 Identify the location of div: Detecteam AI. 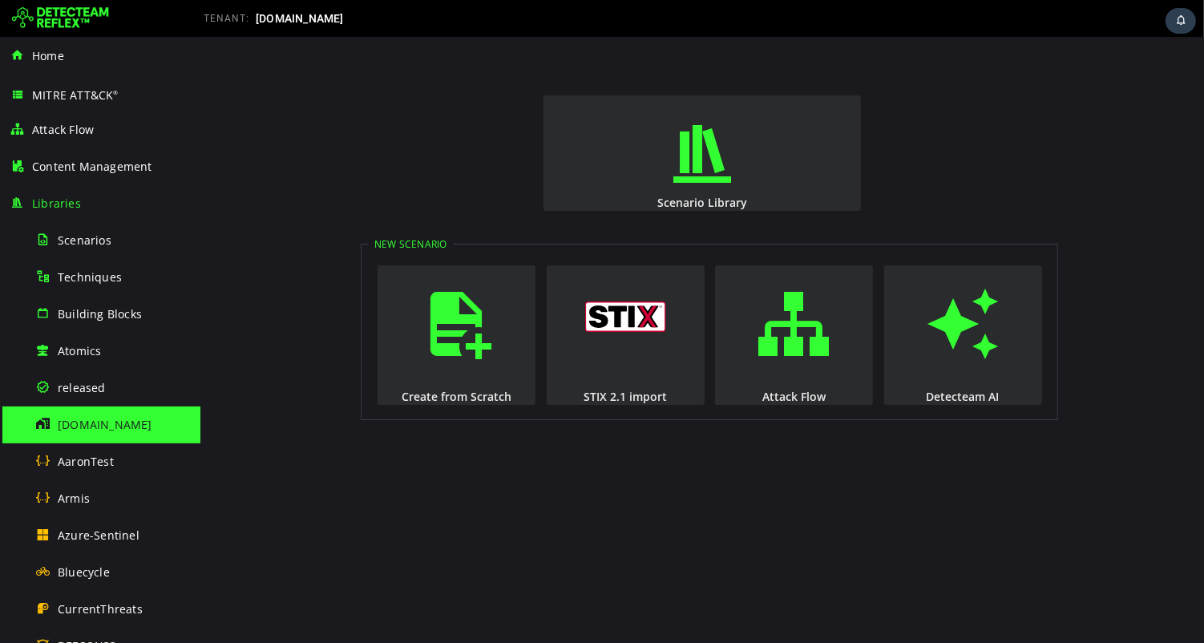
(762, 359).